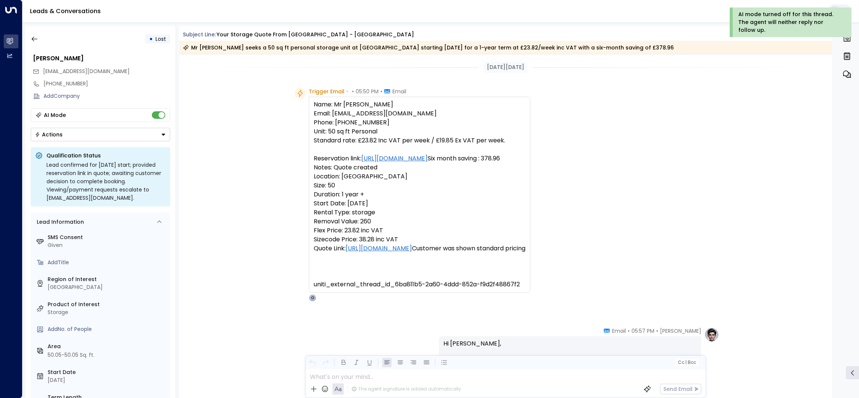  I want to click on span: Cc Bcc, so click(687, 363).